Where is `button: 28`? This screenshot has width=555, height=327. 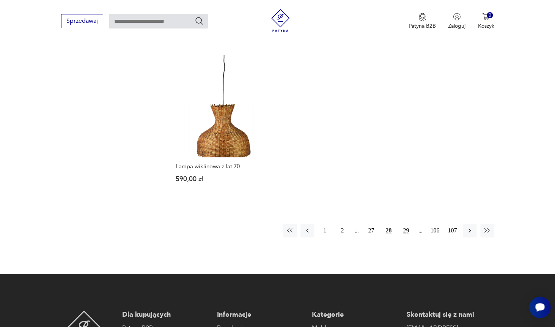
button: 28 is located at coordinates (389, 230).